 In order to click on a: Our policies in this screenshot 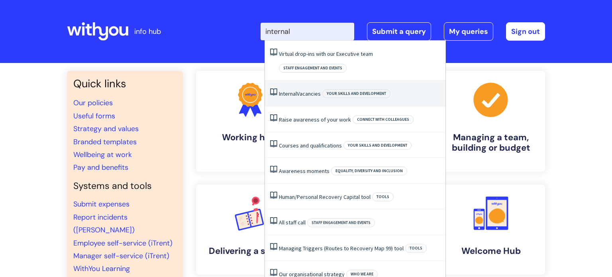, I will do `click(93, 103)`.